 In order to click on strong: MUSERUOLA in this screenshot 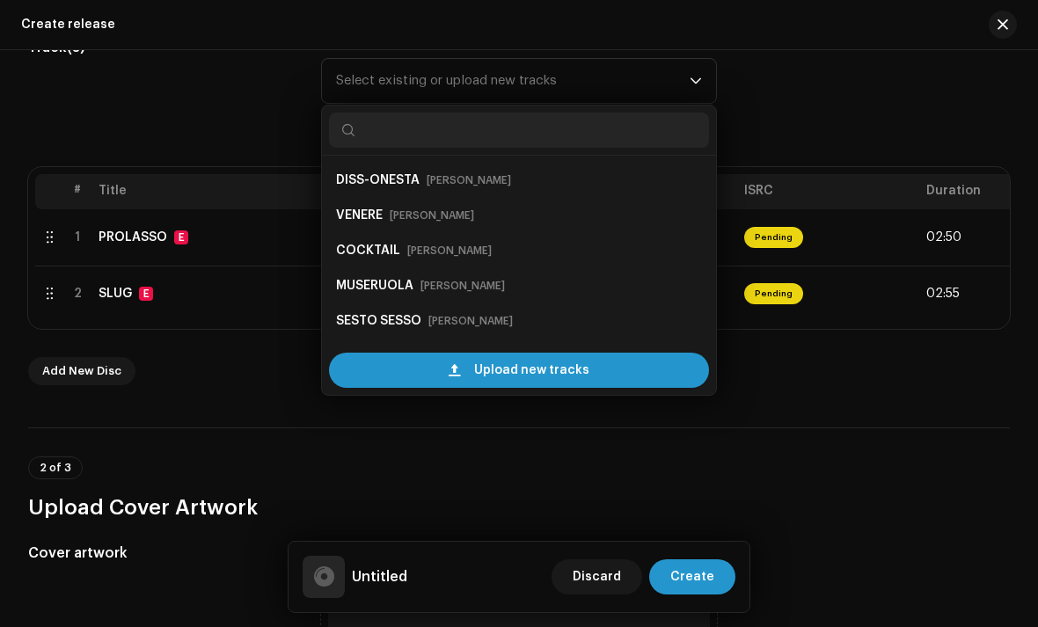, I will do `click(375, 286)`.